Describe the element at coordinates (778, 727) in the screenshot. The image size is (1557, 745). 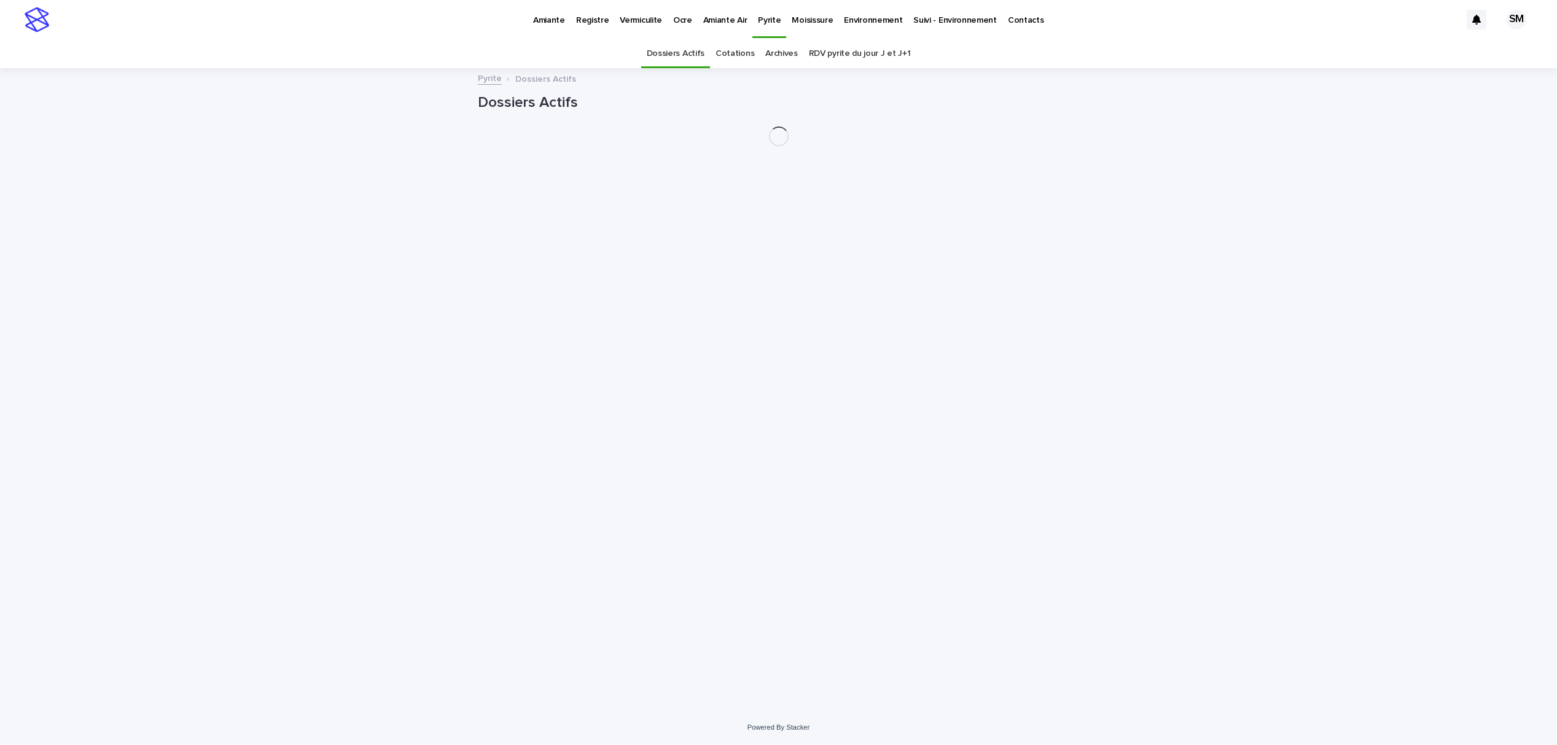
I see `a: Powered By Stacker` at that location.